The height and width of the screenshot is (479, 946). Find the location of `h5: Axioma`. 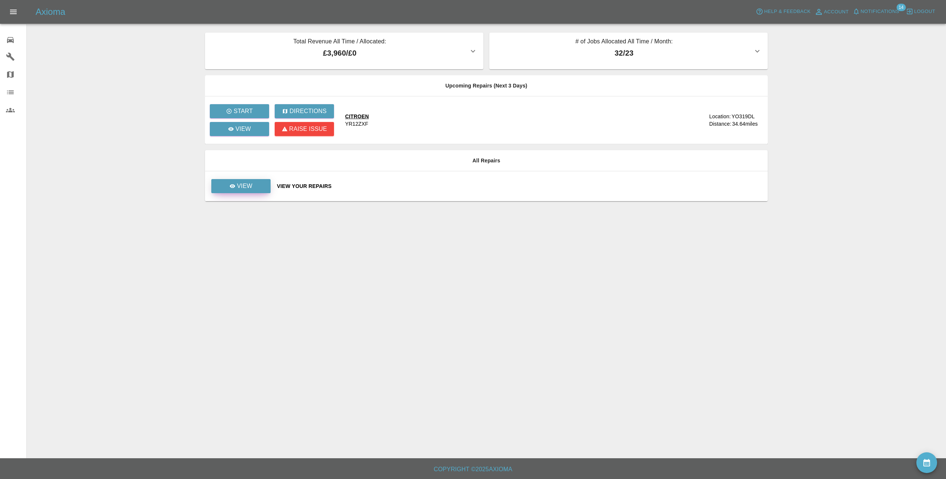

h5: Axioma is located at coordinates (50, 12).